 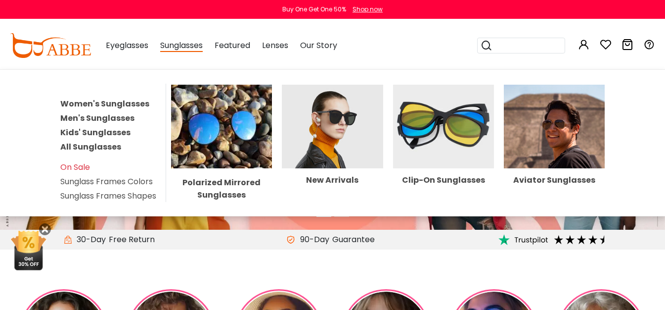 I want to click on a: Sunglass Frames Shapes, so click(x=108, y=195).